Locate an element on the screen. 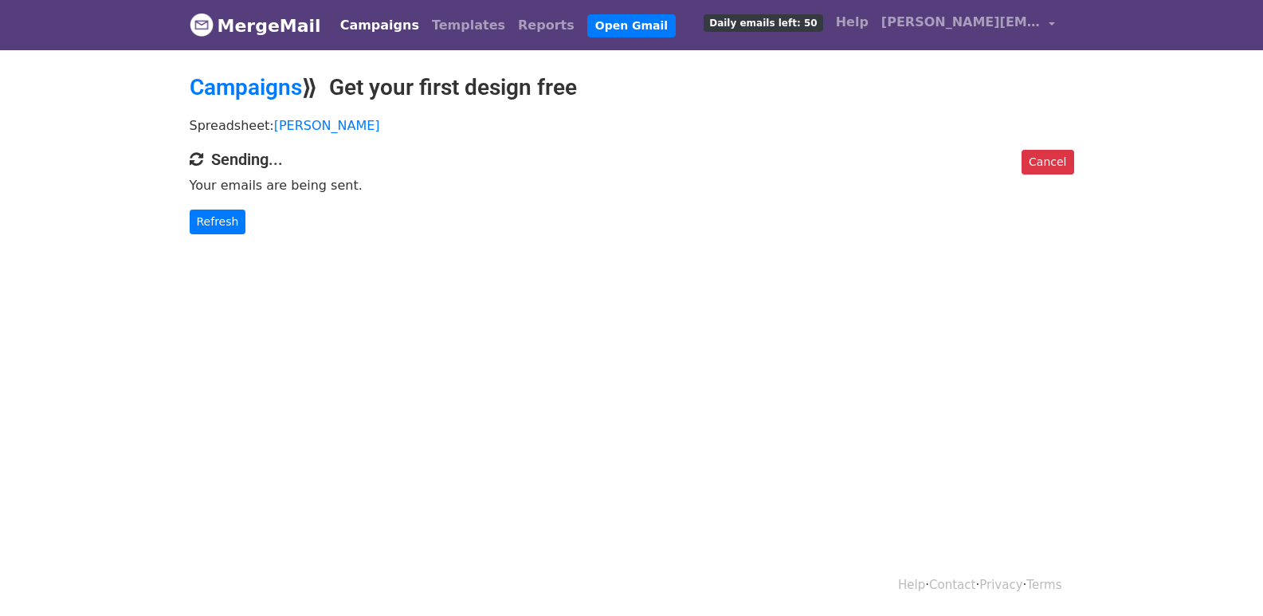 The height and width of the screenshot is (616, 1263). a: Daily emails left: 50 is located at coordinates (762, 22).